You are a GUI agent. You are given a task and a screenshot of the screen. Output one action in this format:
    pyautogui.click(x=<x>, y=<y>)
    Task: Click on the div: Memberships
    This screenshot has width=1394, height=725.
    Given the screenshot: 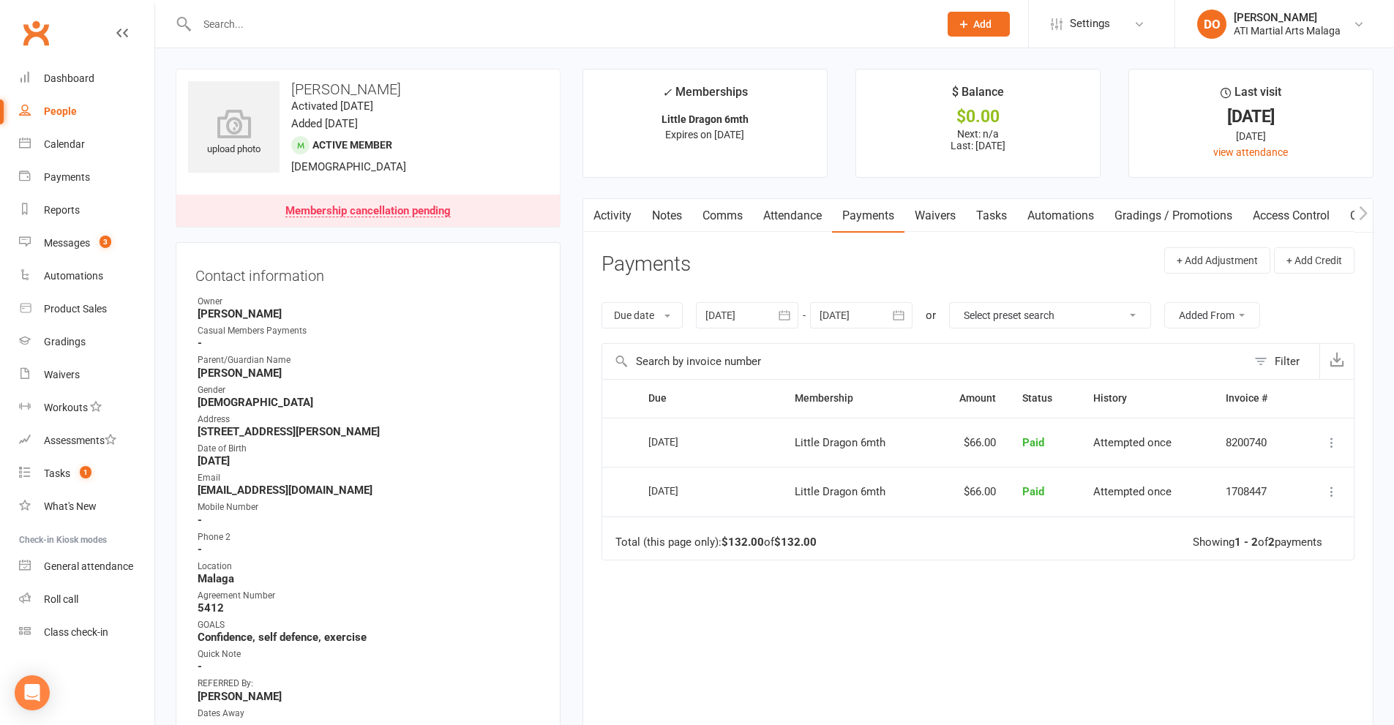 What is the action you would take?
    pyautogui.click(x=704, y=96)
    